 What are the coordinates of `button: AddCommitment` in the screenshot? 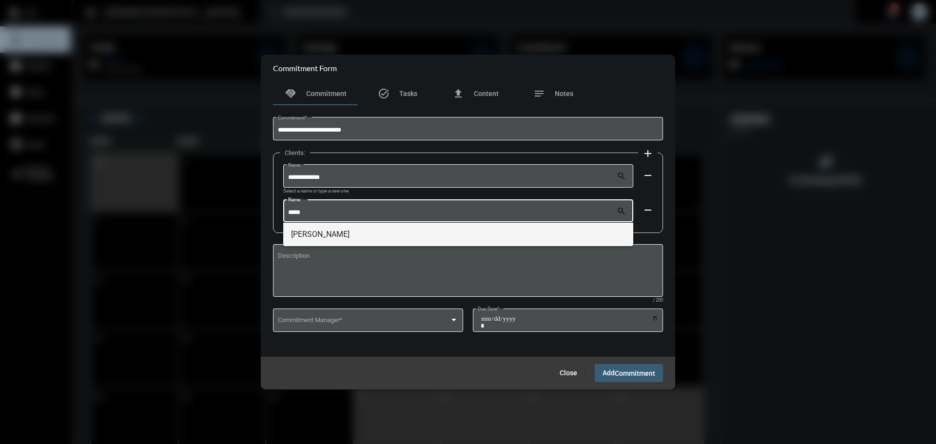 It's located at (629, 373).